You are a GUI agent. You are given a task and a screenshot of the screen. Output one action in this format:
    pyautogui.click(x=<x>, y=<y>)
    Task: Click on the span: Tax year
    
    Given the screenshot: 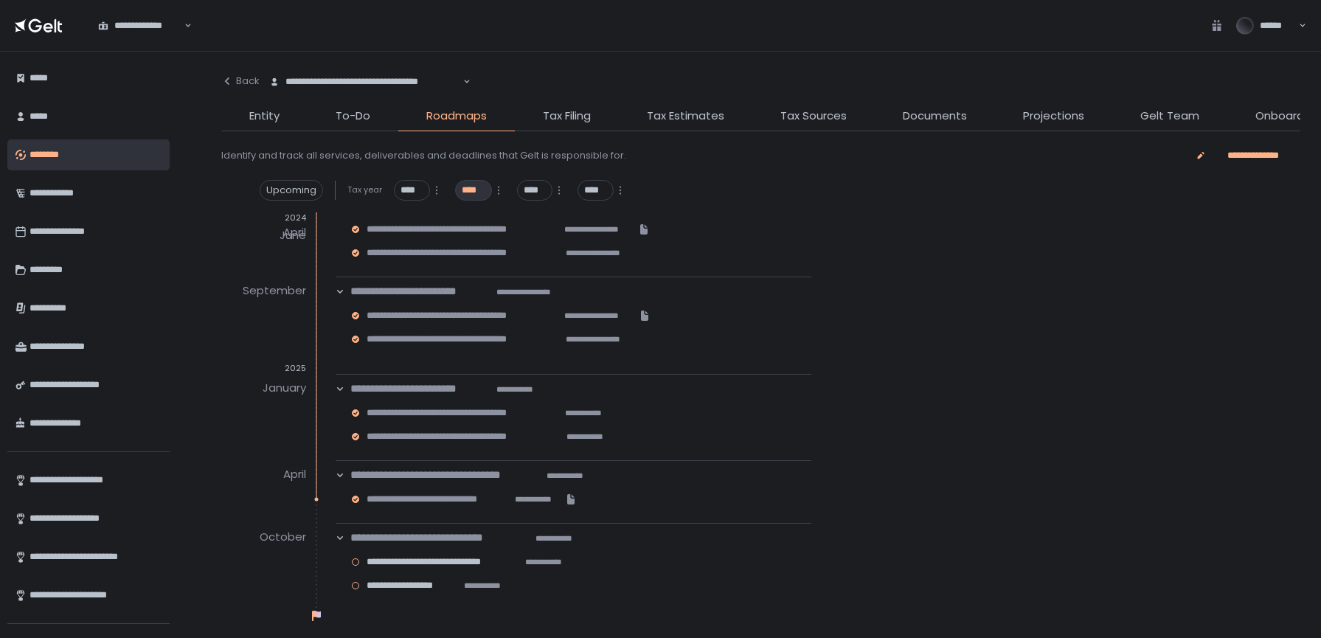 What is the action you would take?
    pyautogui.click(x=364, y=190)
    